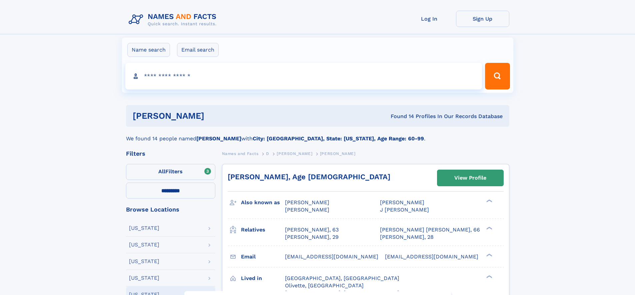 This screenshot has height=295, width=635. I want to click on input: search input, so click(303, 76).